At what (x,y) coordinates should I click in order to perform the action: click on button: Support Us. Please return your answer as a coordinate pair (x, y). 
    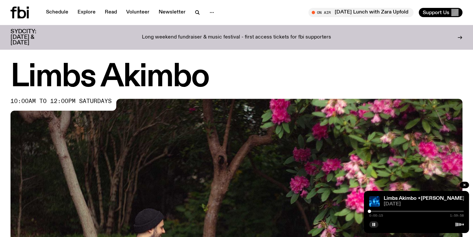
    Looking at the image, I should click on (441, 12).